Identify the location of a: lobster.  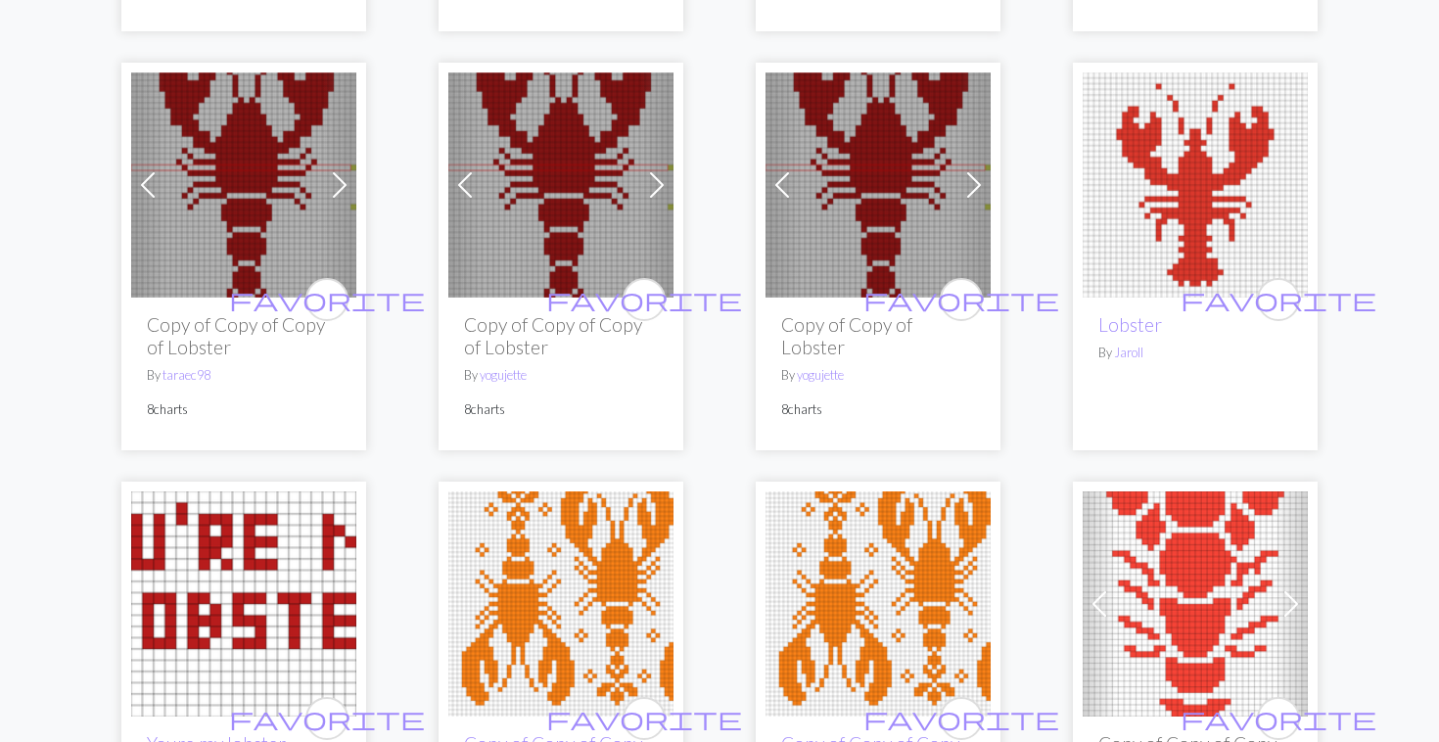
(1195, 601).